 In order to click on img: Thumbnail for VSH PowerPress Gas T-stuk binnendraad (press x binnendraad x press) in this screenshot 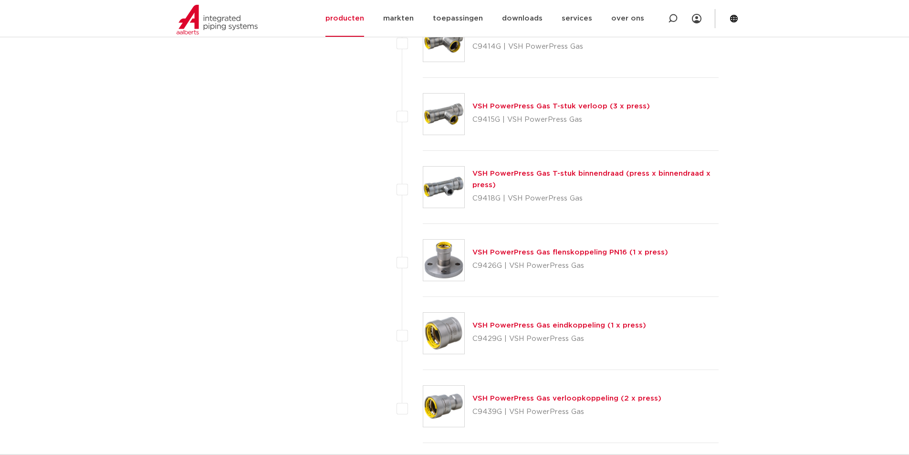, I will do `click(444, 187)`.